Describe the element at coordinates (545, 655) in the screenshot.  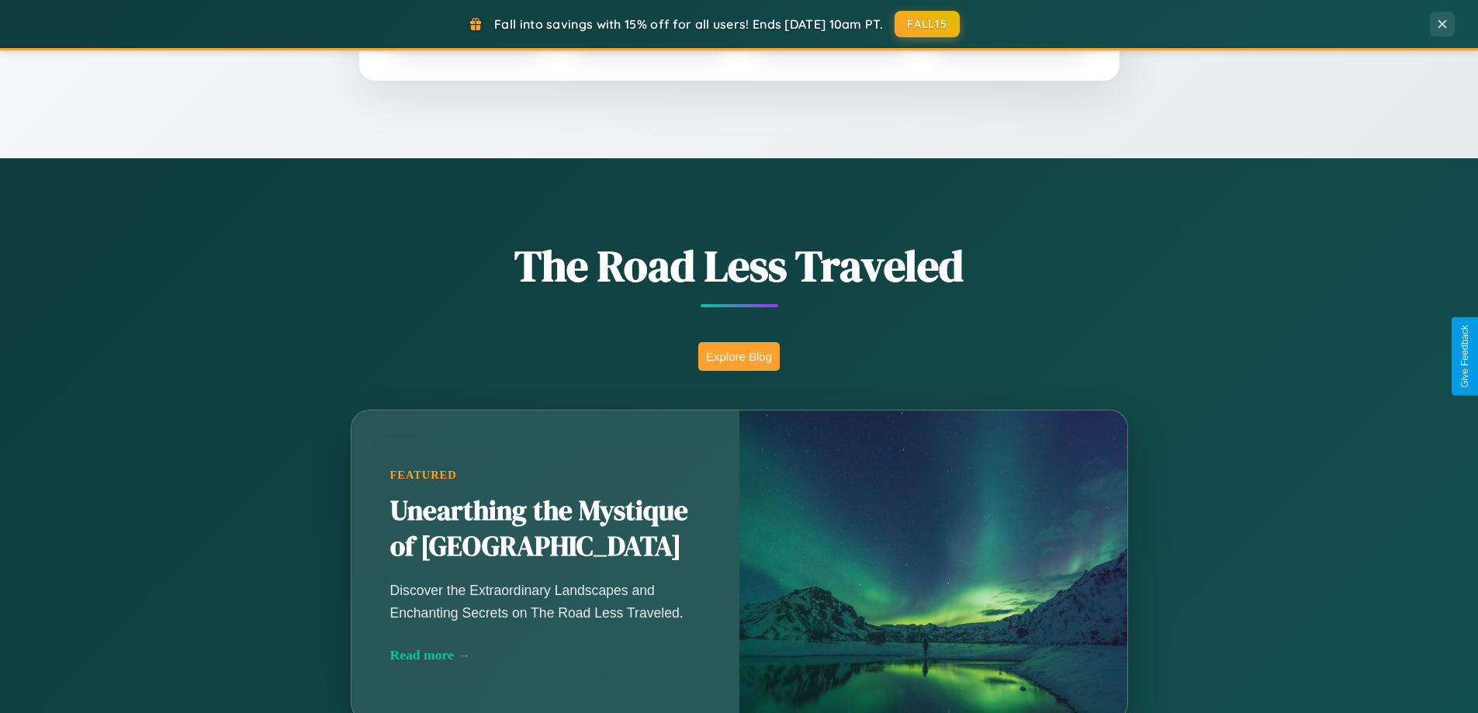
I see `div: Read more →` at that location.